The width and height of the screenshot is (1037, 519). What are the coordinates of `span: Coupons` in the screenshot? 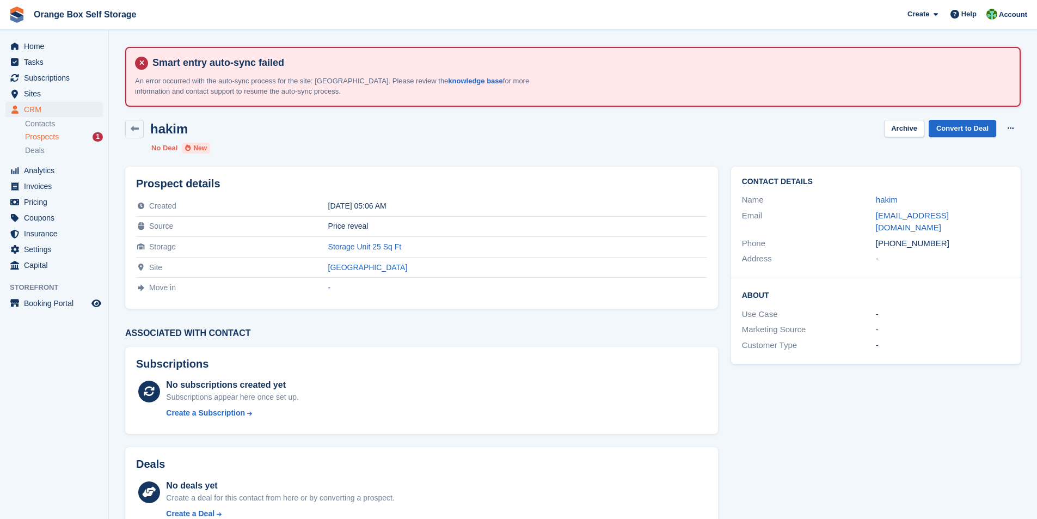 It's located at (57, 218).